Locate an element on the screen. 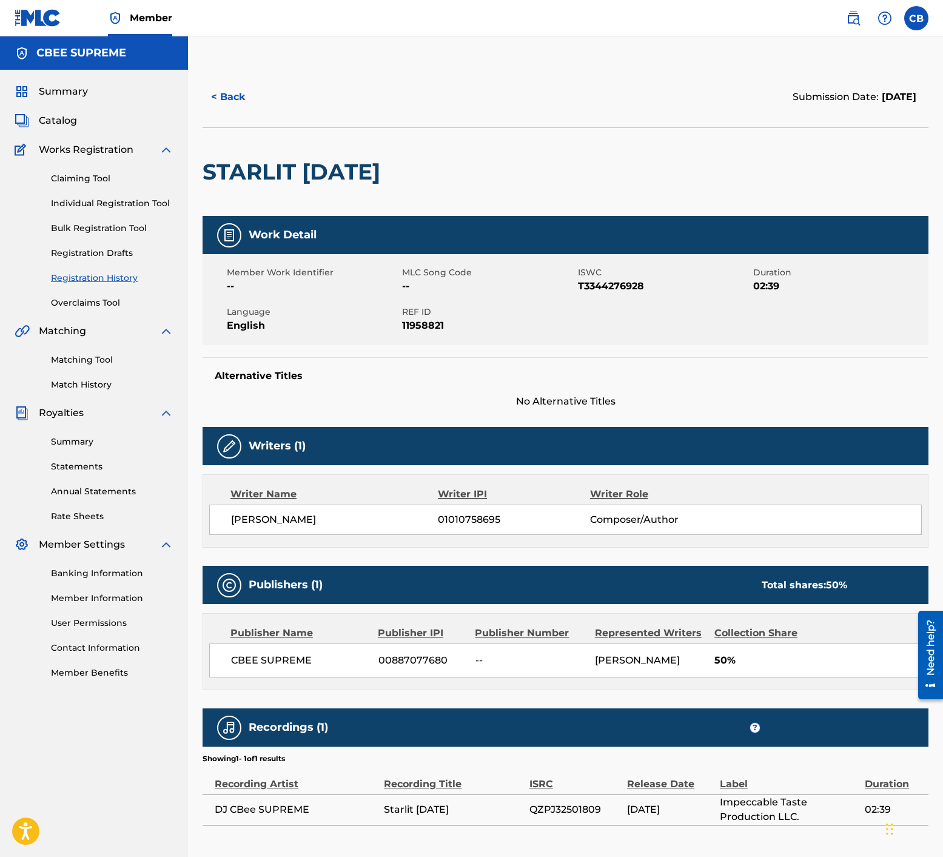  span: QZPJ32501809 is located at coordinates (576, 810).